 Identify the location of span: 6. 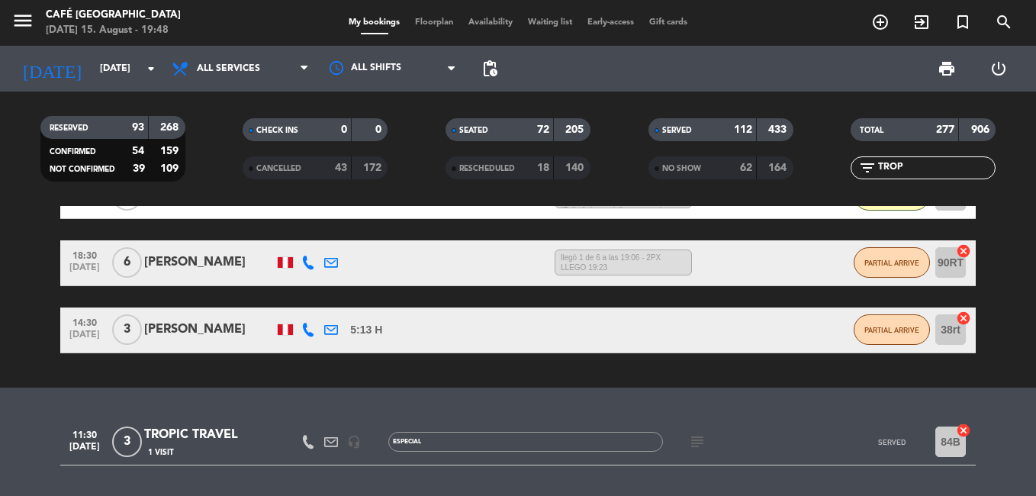
(127, 262).